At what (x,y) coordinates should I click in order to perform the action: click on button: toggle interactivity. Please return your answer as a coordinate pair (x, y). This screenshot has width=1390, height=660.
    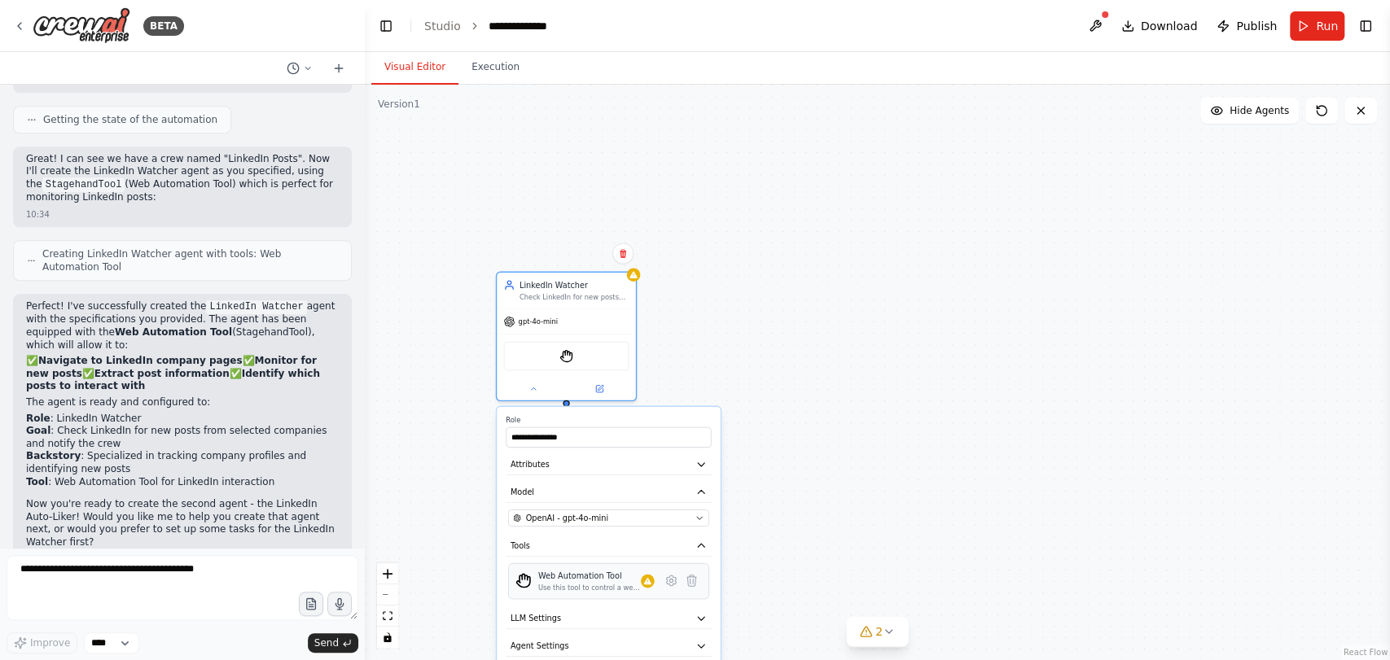
    Looking at the image, I should click on (388, 637).